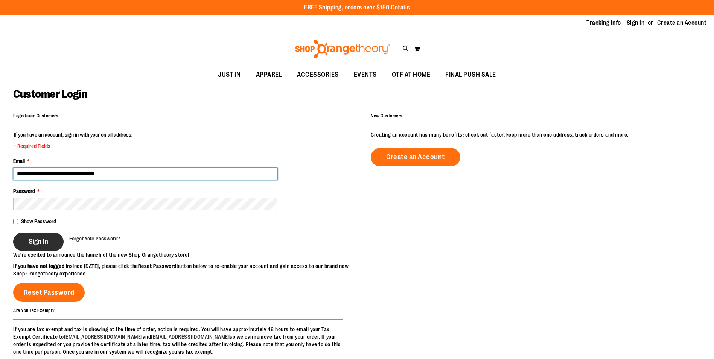 This screenshot has width=714, height=359. Describe the element at coordinates (94, 239) in the screenshot. I see `span: Forgot Your Password?` at that location.